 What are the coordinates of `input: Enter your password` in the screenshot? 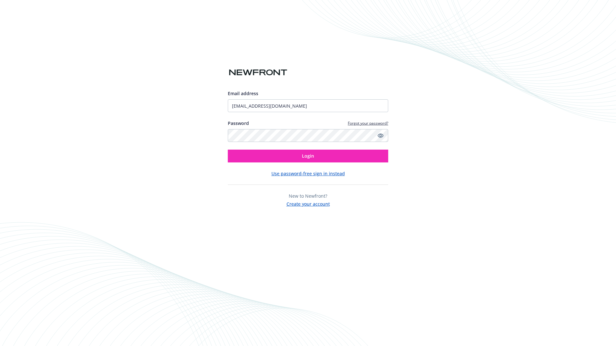 It's located at (308, 136).